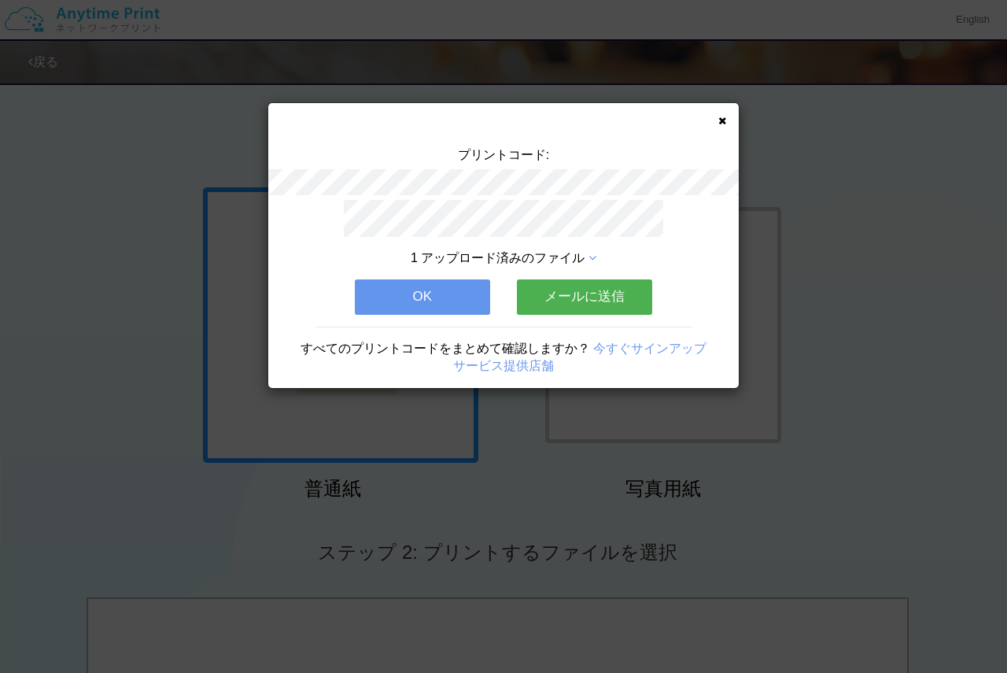 This screenshot has height=673, width=1007. I want to click on button: OK, so click(423, 297).